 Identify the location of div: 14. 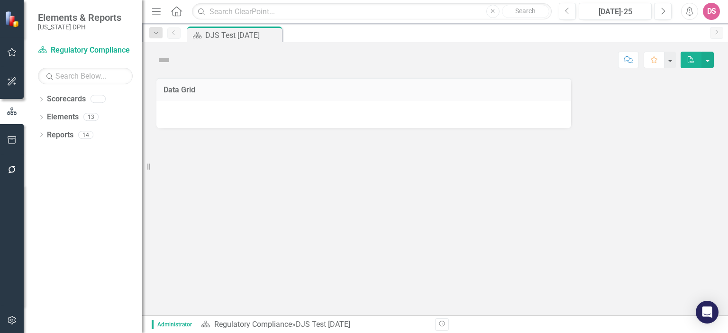
(86, 135).